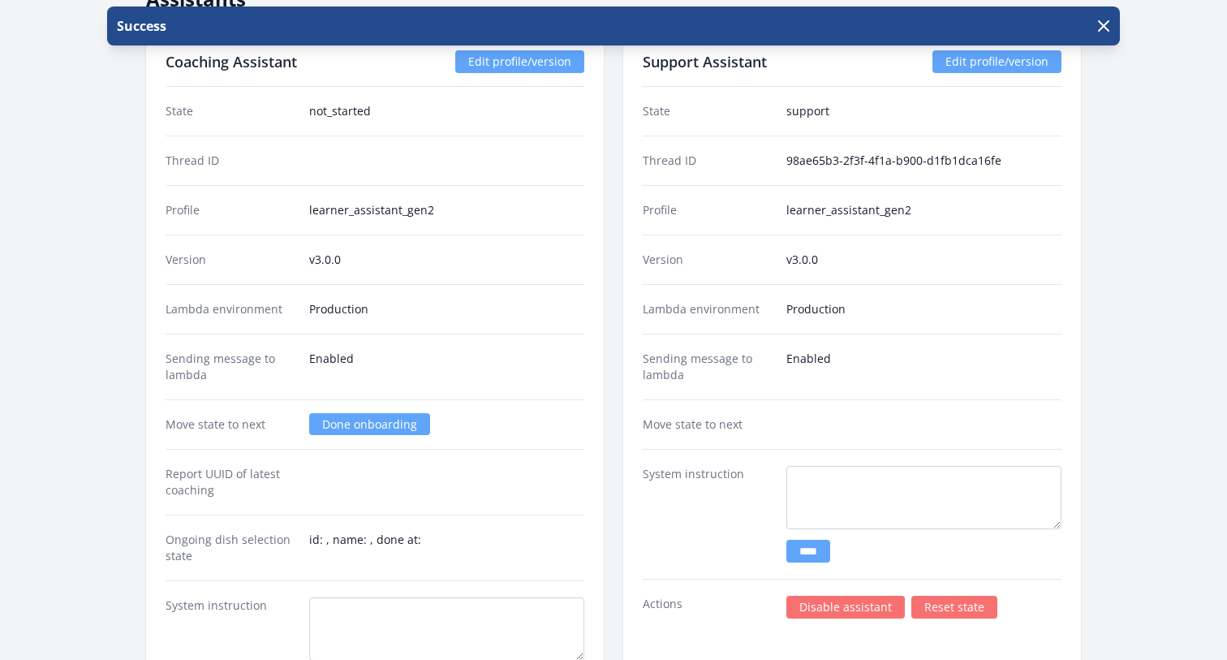 The height and width of the screenshot is (660, 1227). Describe the element at coordinates (446, 111) in the screenshot. I see `dd: not_started` at that location.